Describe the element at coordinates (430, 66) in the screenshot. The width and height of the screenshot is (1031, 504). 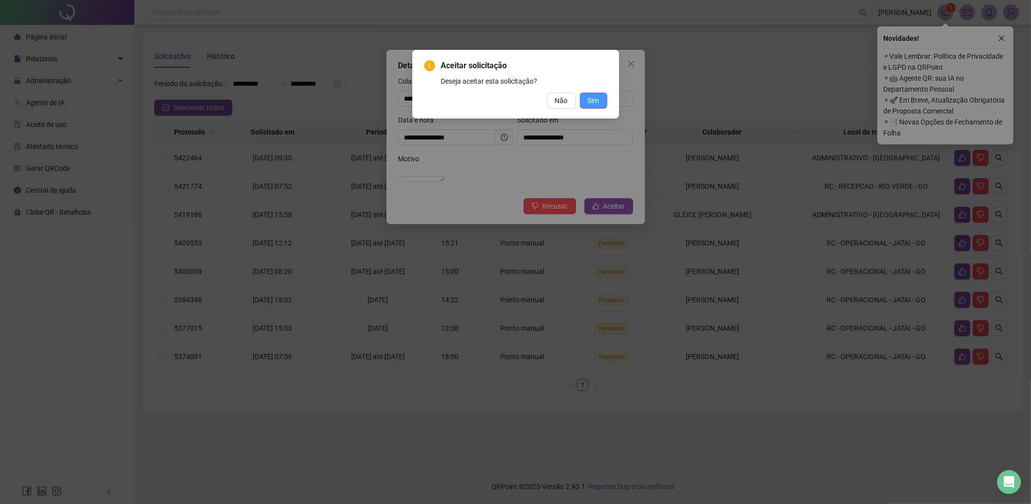
I see `span: exclamation-circle` at that location.